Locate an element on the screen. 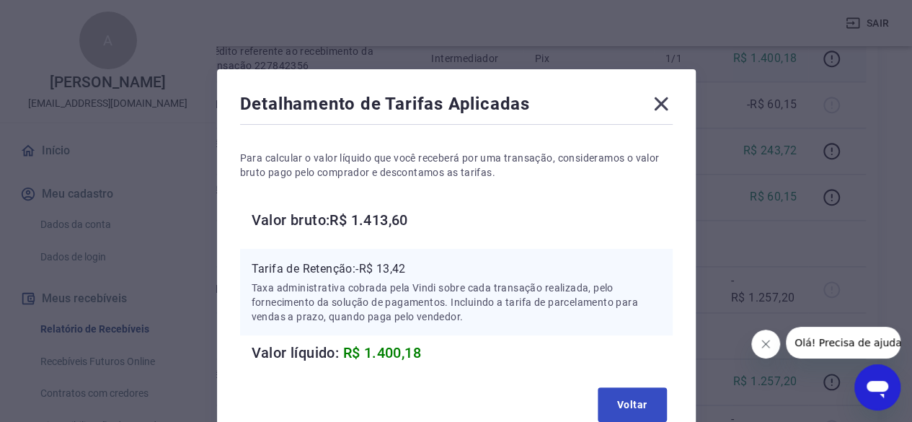 This screenshot has height=422, width=912. h6: Valor líquido: is located at coordinates (462, 353).